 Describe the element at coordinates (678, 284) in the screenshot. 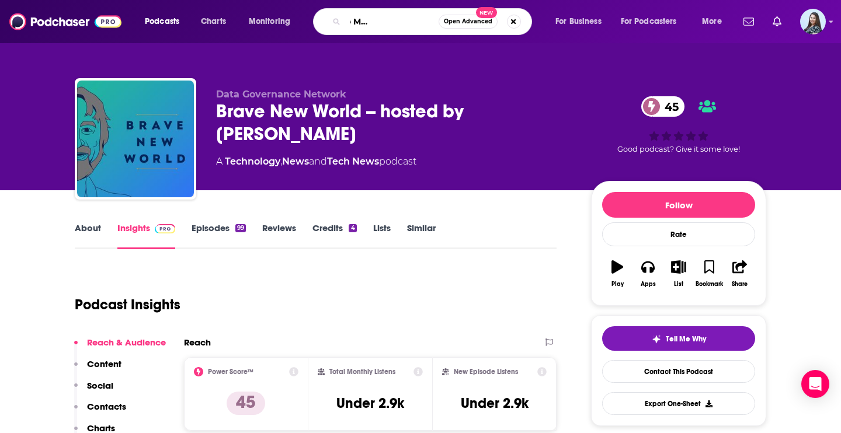

I see `div: List` at that location.